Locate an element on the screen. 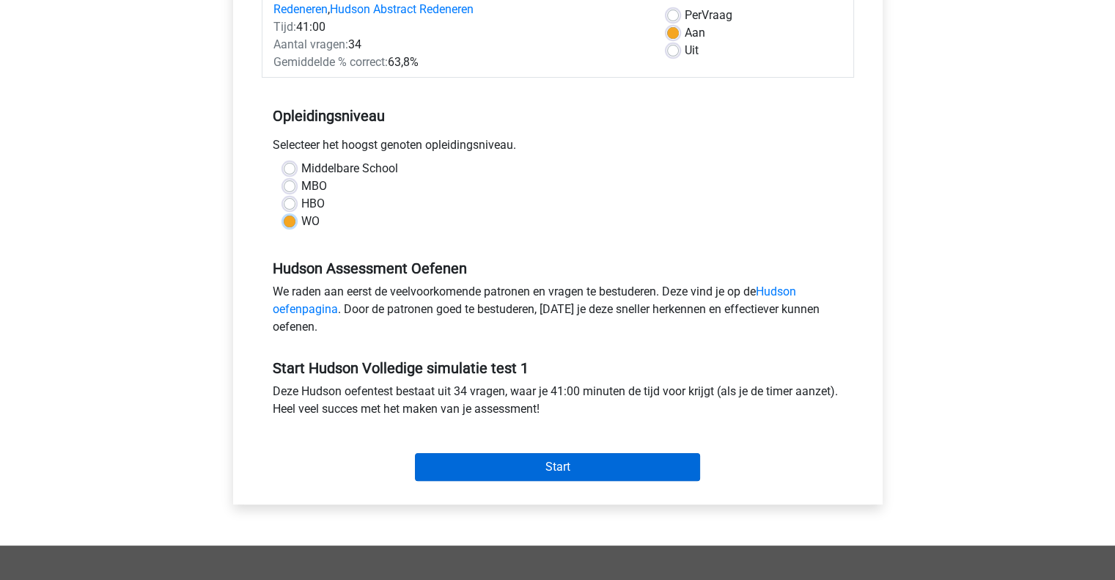 The height and width of the screenshot is (580, 1115). span: Gemiddelde % correct: is located at coordinates (331, 62).